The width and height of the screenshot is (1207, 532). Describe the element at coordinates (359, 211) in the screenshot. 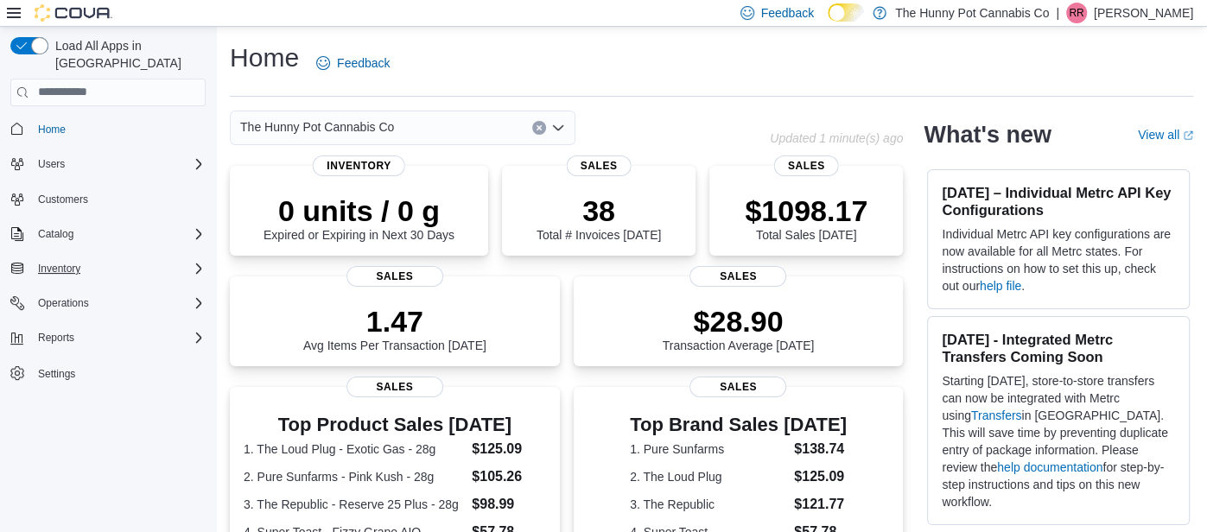

I see `p: 0 units / 0 g` at that location.